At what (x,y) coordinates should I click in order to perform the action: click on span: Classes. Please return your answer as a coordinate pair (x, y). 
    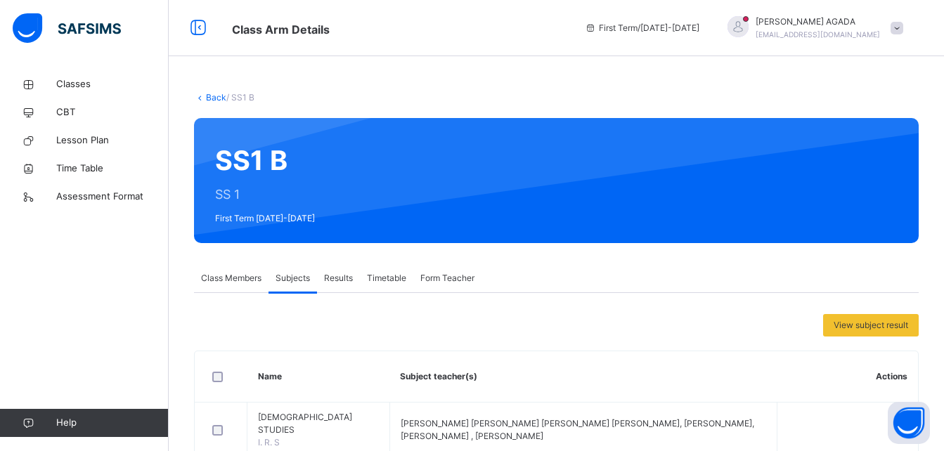
    Looking at the image, I should click on (112, 84).